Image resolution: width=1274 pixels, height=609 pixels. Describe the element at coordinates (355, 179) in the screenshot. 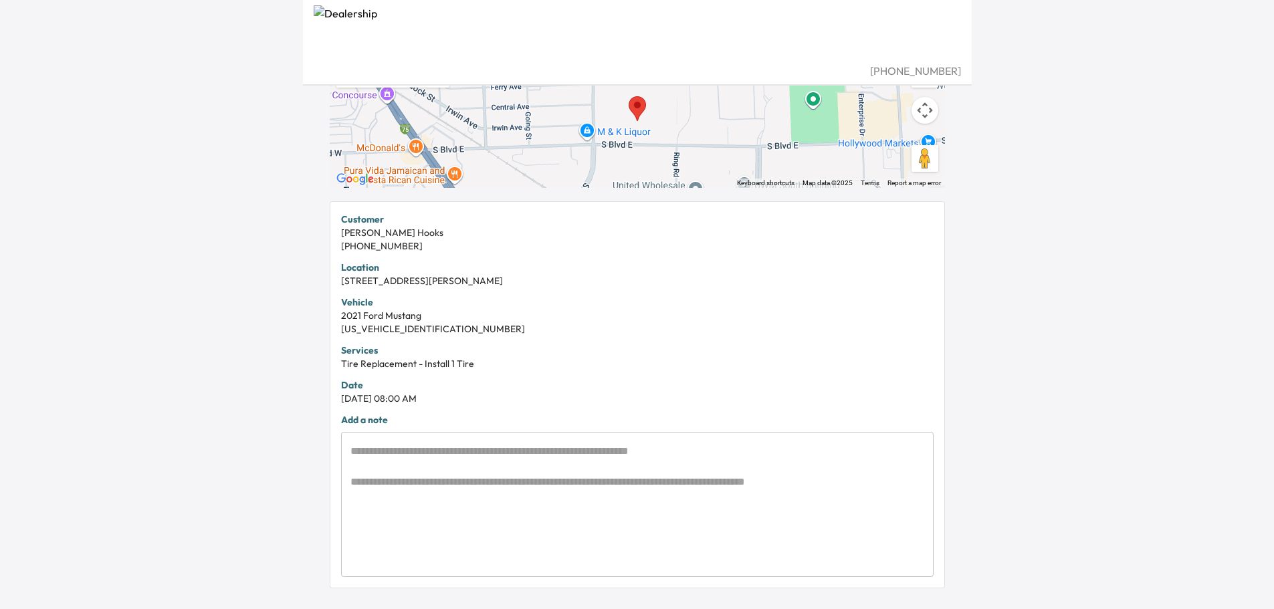

I see `a: Open this area in Google Maps (opens a new window)` at that location.